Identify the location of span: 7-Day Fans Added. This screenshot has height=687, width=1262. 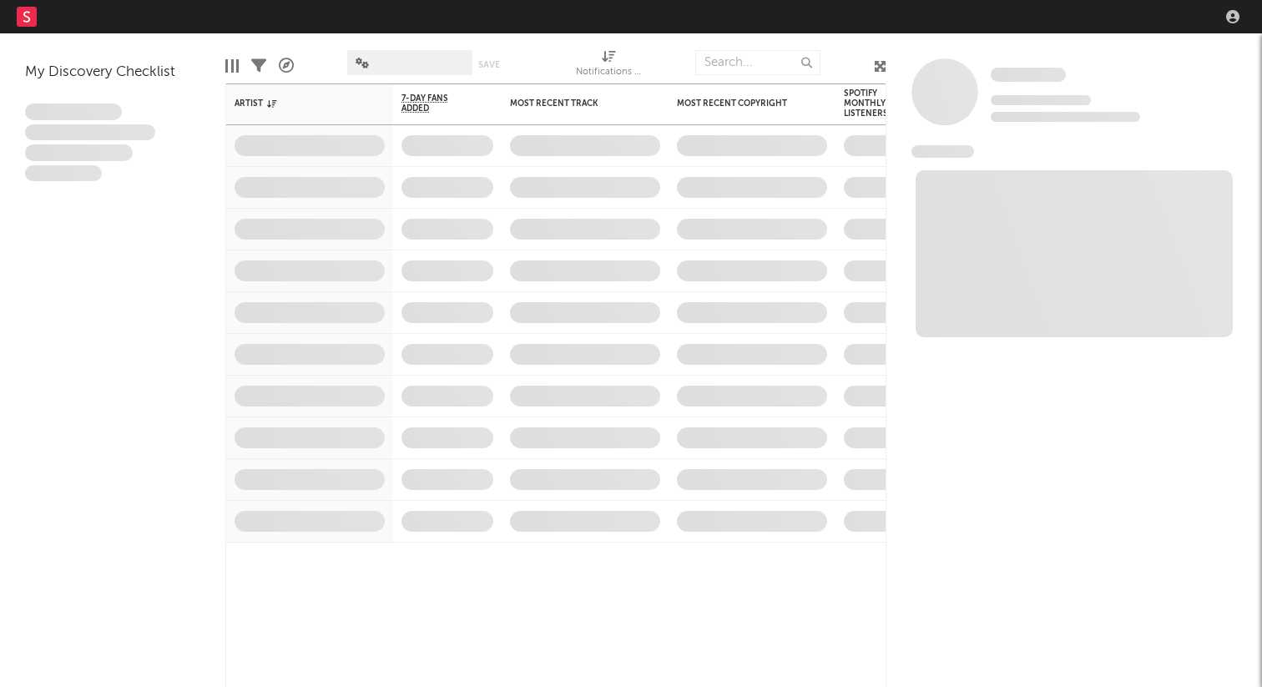
(435, 104).